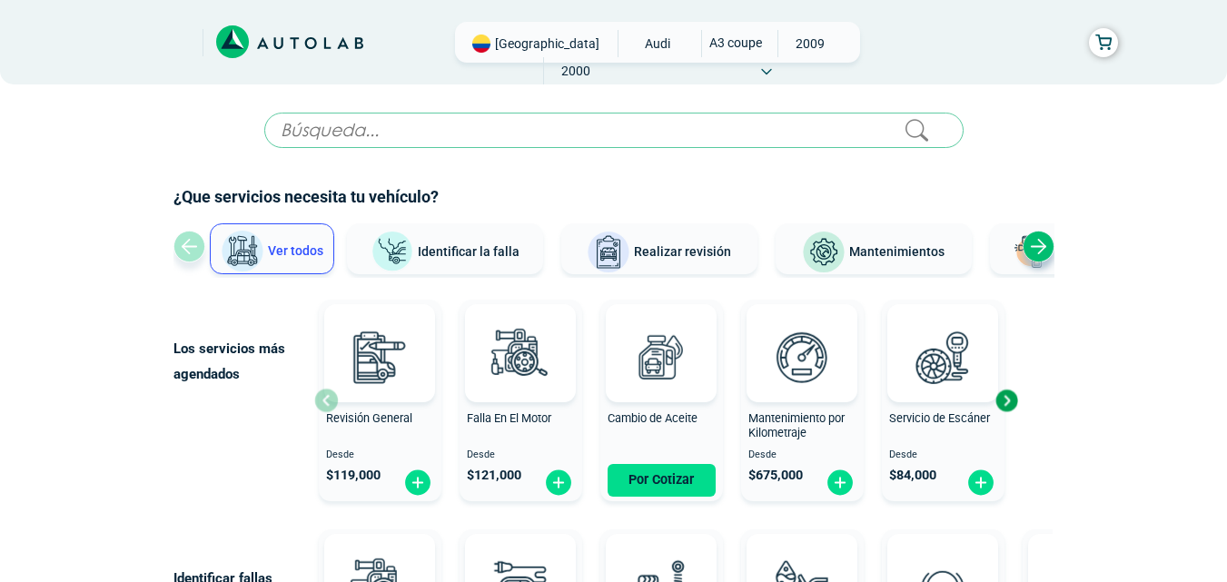 The image size is (1227, 582). Describe the element at coordinates (1031, 252) in the screenshot. I see `img: Latonería y Pintura` at that location.